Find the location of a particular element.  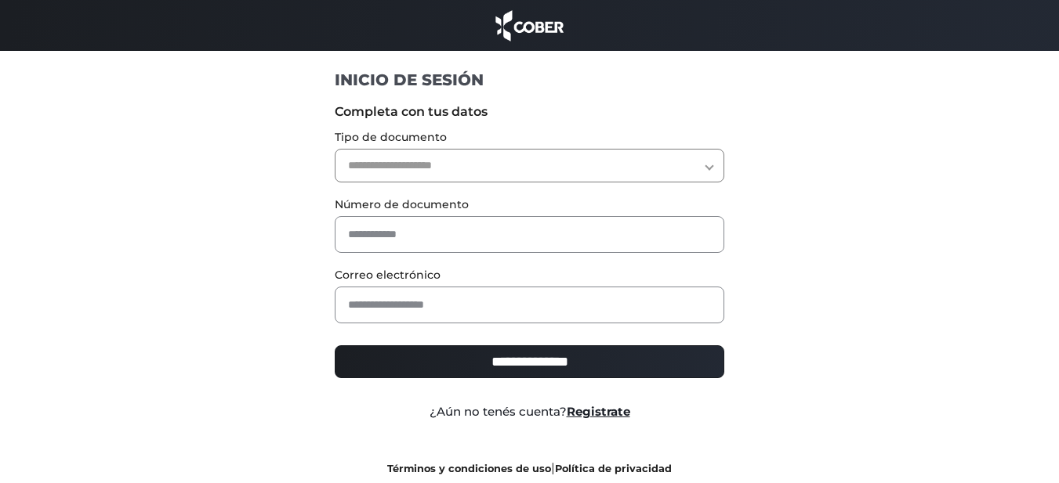

div: ¿Aún no tenés cuenta? is located at coordinates (529, 412).